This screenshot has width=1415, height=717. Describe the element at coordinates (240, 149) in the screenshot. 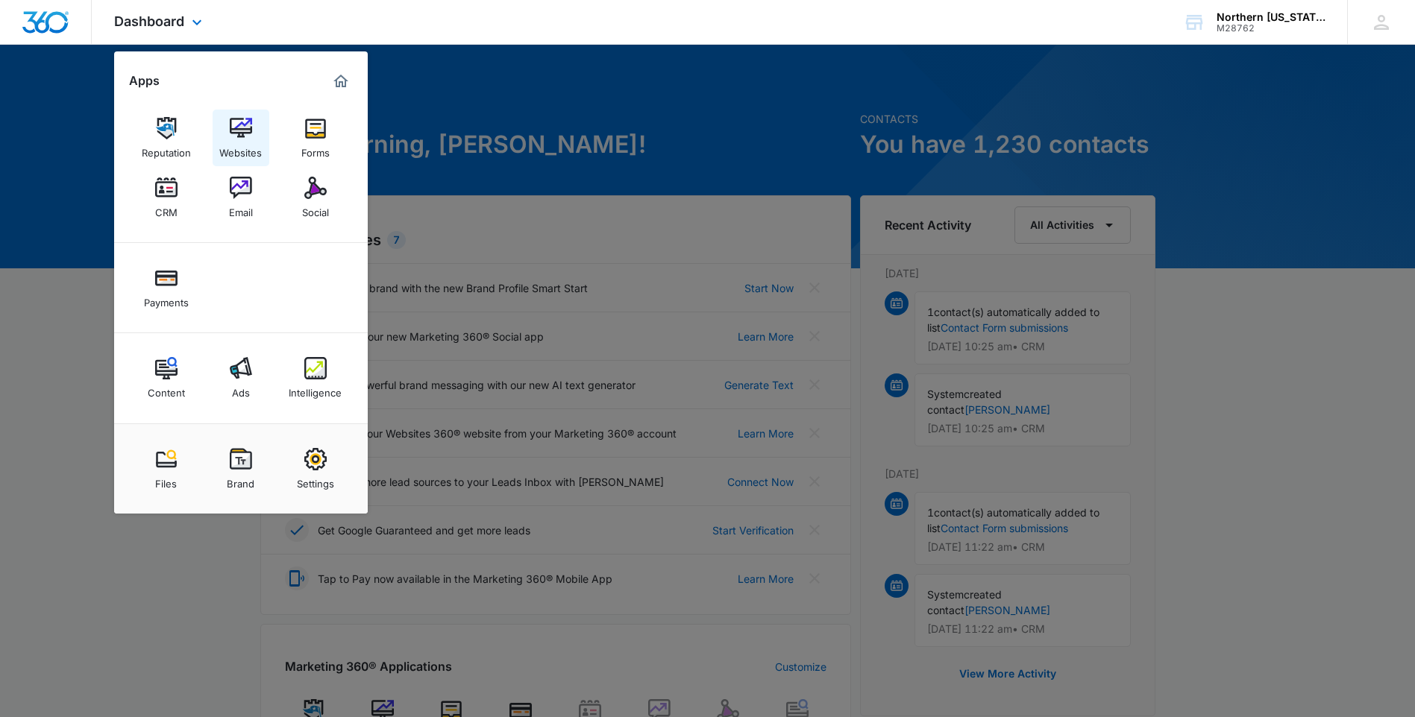

I see `div: Websites` at that location.